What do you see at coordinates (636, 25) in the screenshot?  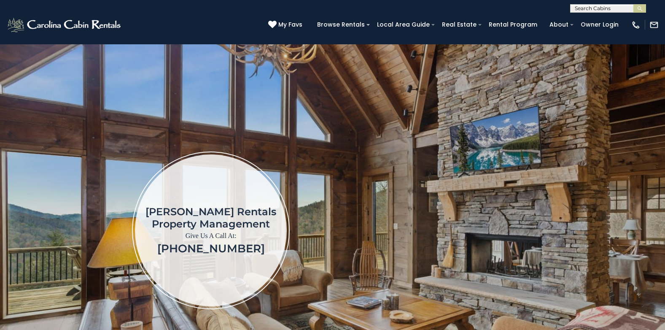 I see `img: phone-regular-white.png` at bounding box center [636, 25].